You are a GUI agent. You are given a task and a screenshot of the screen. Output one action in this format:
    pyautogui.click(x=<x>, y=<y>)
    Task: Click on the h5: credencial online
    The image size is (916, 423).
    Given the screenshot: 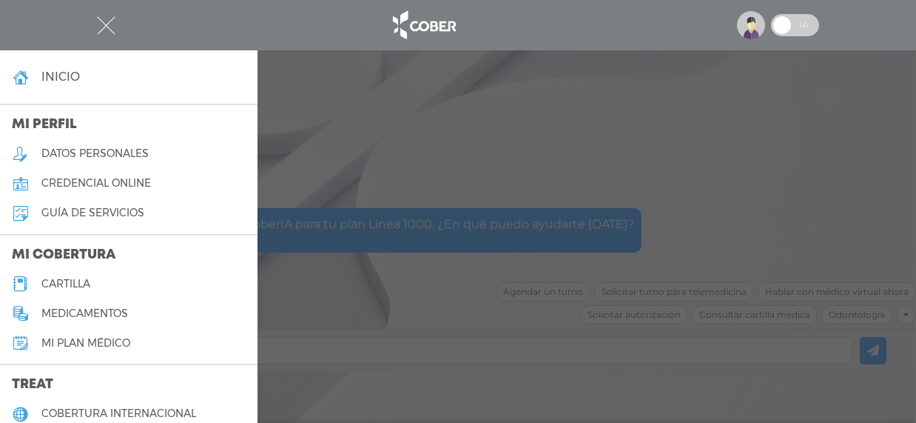 What is the action you would take?
    pyautogui.click(x=96, y=183)
    